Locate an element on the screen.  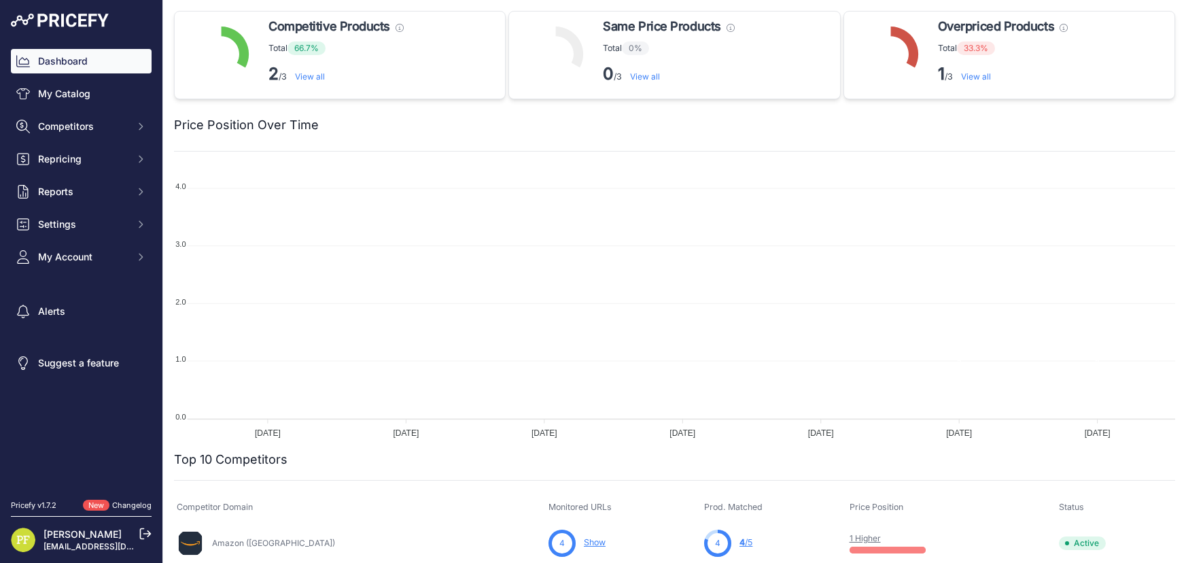
span: Same Price Products is located at coordinates (661, 27).